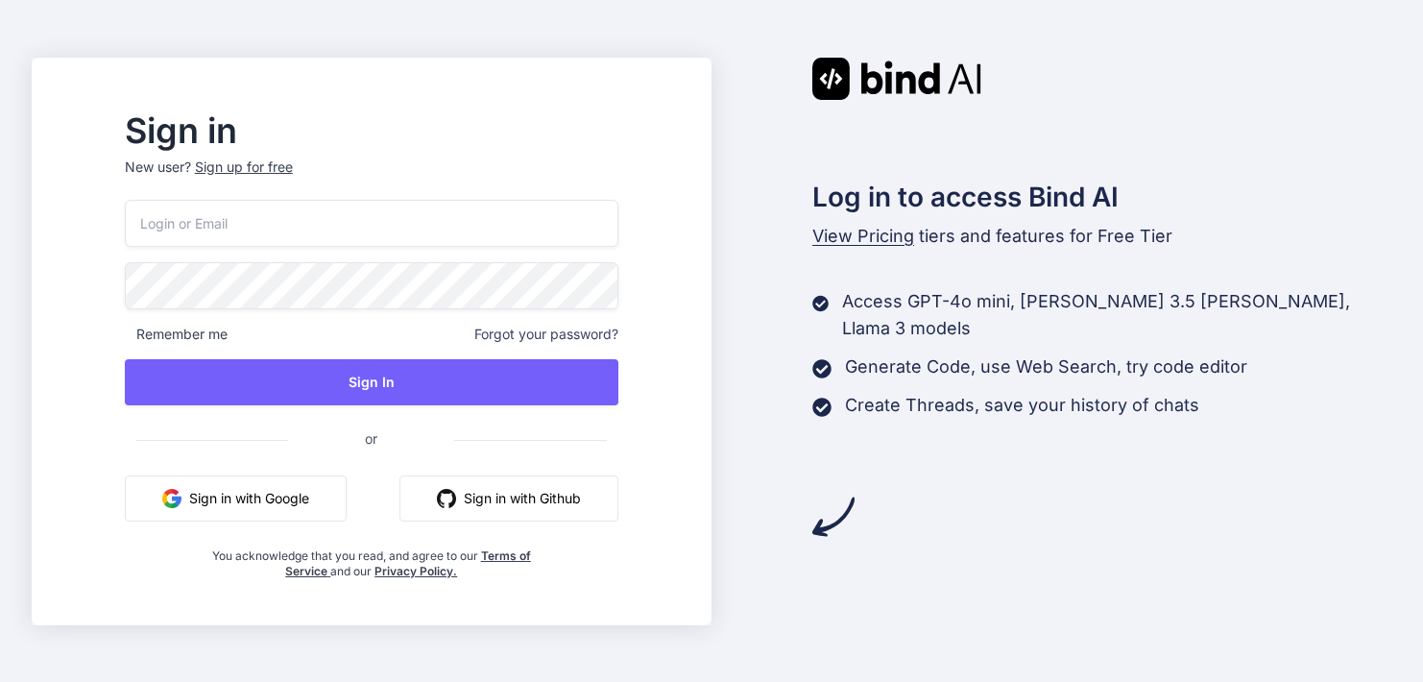 This screenshot has width=1423, height=682. What do you see at coordinates (408, 563) in the screenshot?
I see `a: Terms of Service` at bounding box center [408, 563].